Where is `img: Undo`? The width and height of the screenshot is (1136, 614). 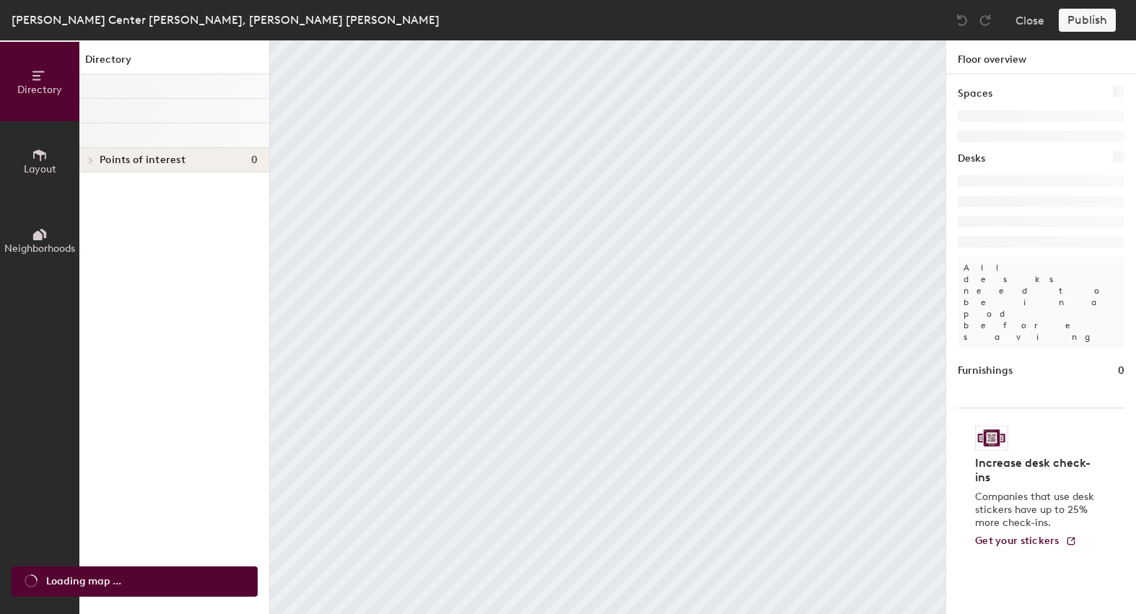
img: Undo is located at coordinates (962, 20).